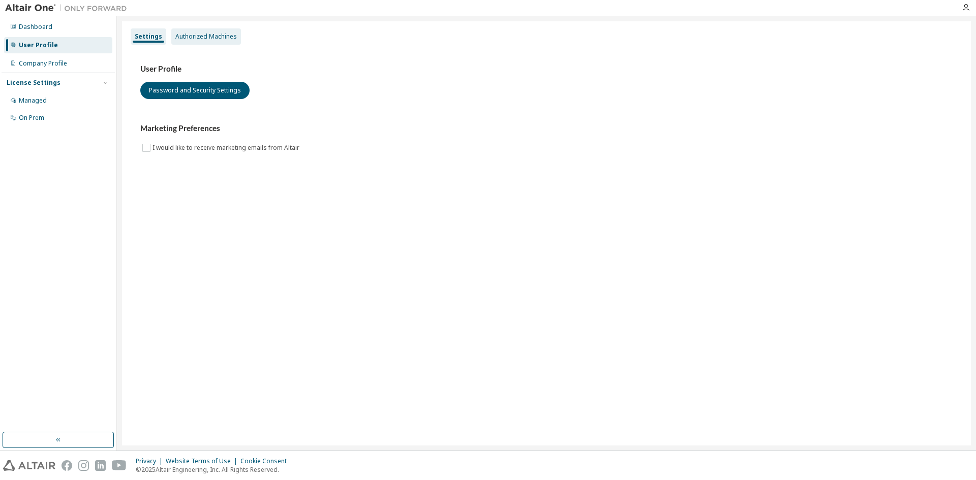  What do you see at coordinates (32, 118) in the screenshot?
I see `div: On Prem` at bounding box center [32, 118].